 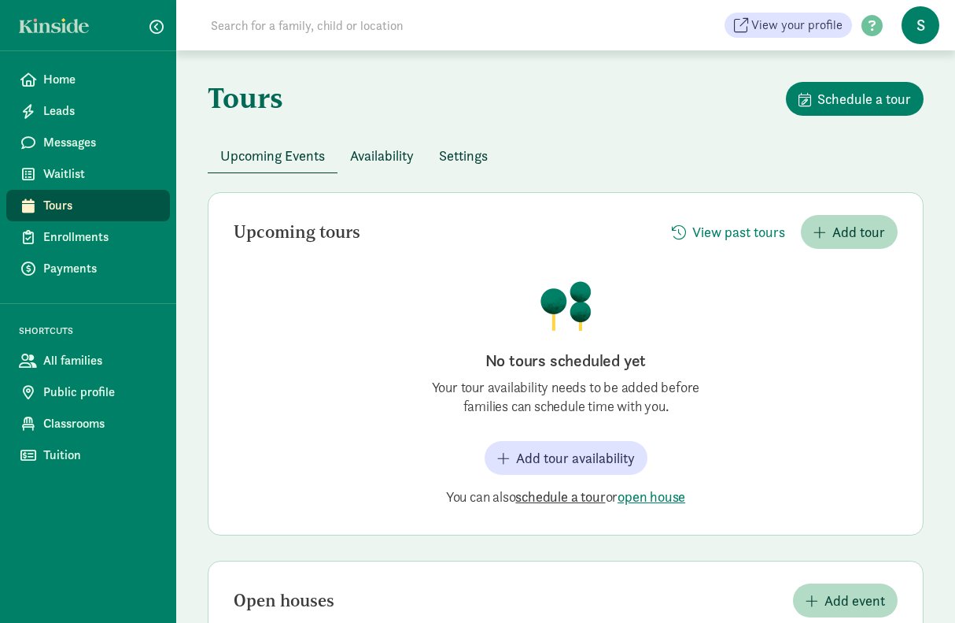 I want to click on h2: Upcoming tours, so click(x=297, y=232).